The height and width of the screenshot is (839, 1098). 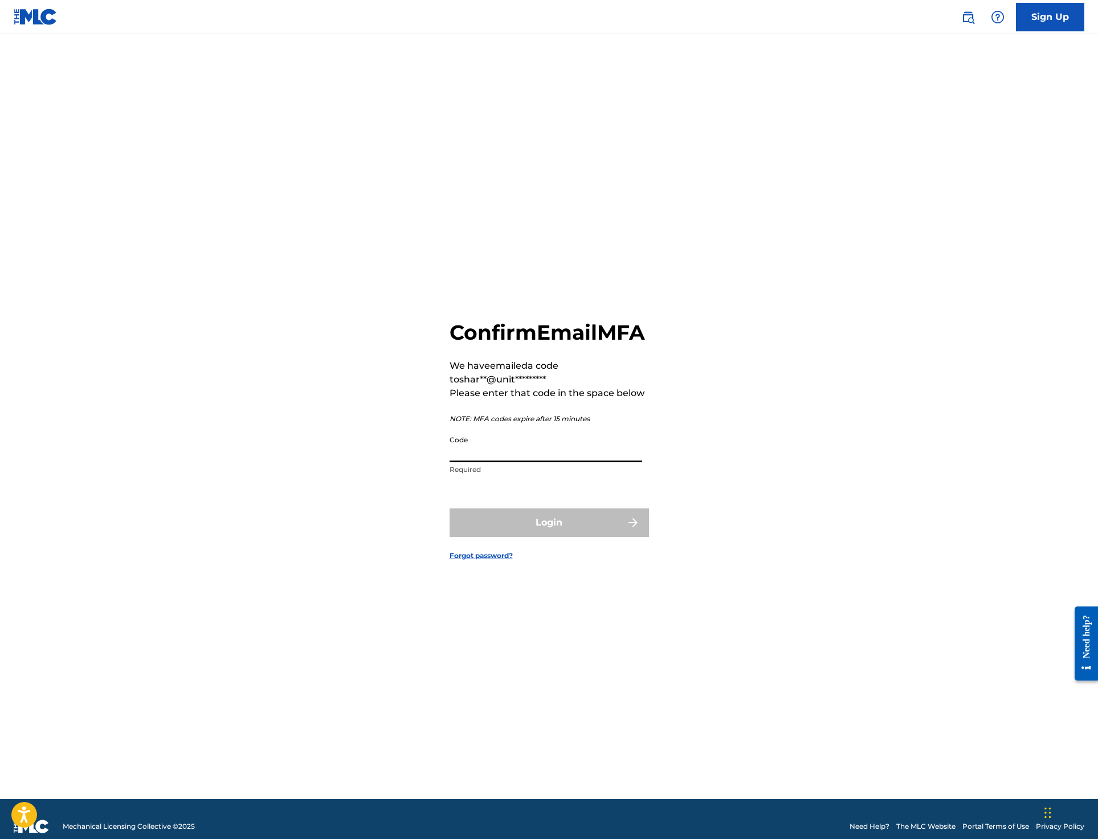 I want to click on div: Přetáhnout, so click(x=1048, y=813).